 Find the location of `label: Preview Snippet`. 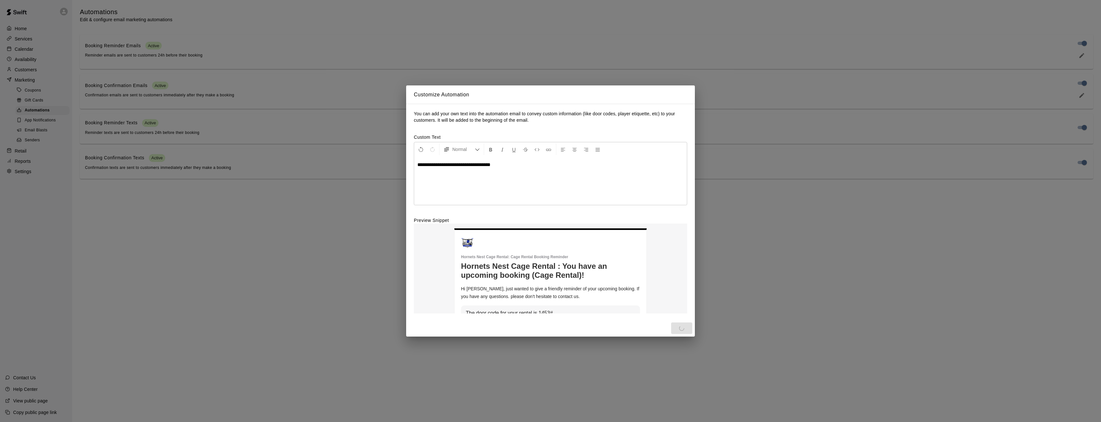

label: Preview Snippet is located at coordinates (551, 220).